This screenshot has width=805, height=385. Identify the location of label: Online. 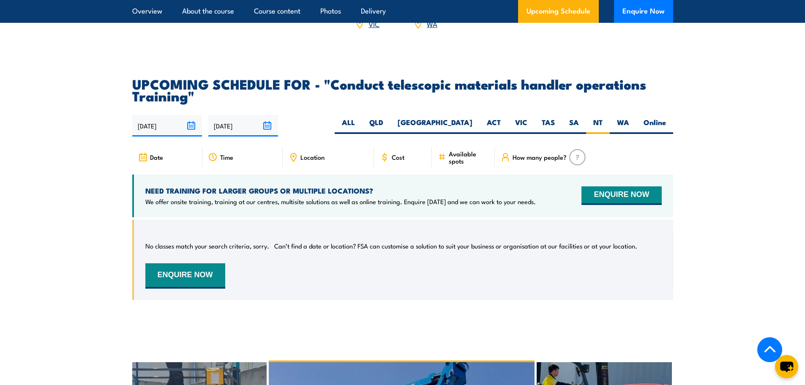
(654, 125).